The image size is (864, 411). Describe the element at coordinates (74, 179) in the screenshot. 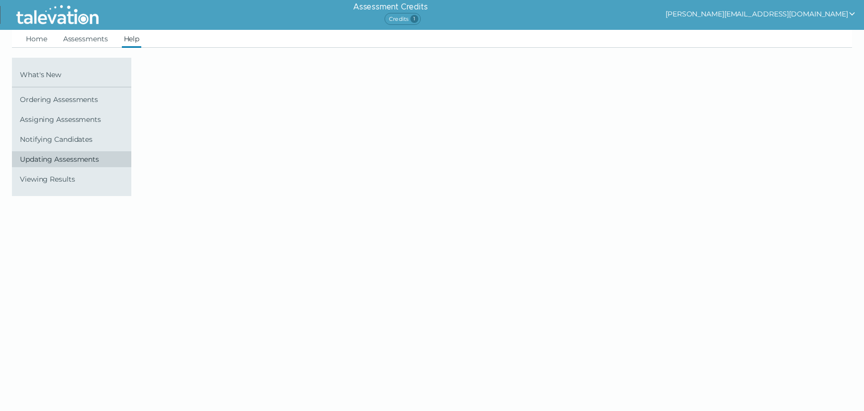

I see `span: Viewing Results` at that location.